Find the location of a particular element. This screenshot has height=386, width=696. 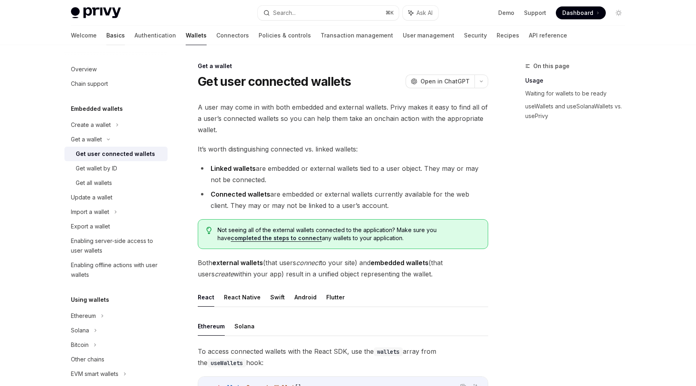

button: Open in ChatGPT is located at coordinates (440, 81).